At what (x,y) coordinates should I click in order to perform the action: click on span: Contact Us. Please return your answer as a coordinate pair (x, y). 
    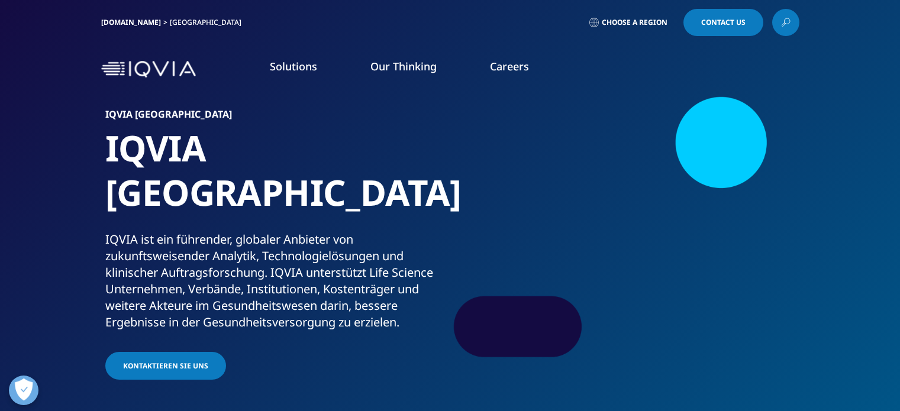
    Looking at the image, I should click on (723, 22).